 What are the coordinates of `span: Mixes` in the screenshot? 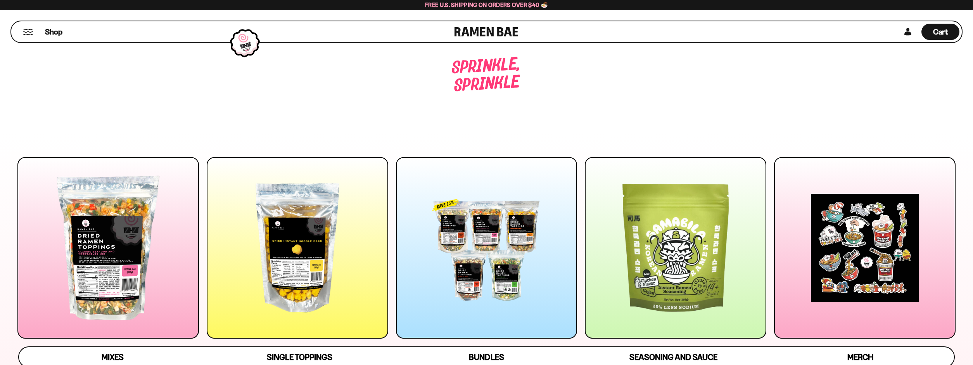 It's located at (112, 357).